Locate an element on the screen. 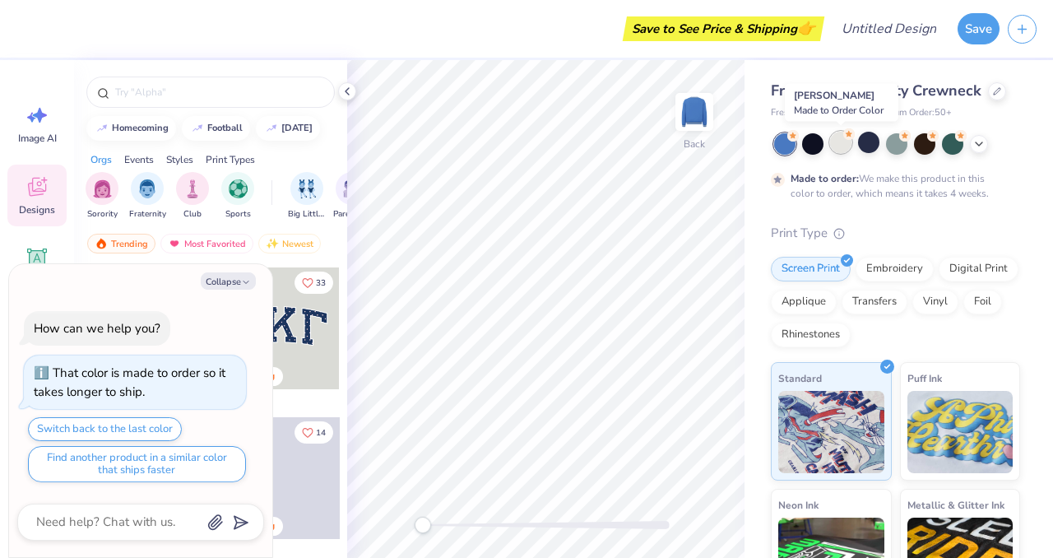 This screenshot has width=1053, height=558. span: Club is located at coordinates (192, 214).